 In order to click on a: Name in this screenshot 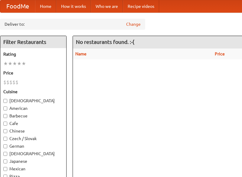, I will do `click(81, 54)`.